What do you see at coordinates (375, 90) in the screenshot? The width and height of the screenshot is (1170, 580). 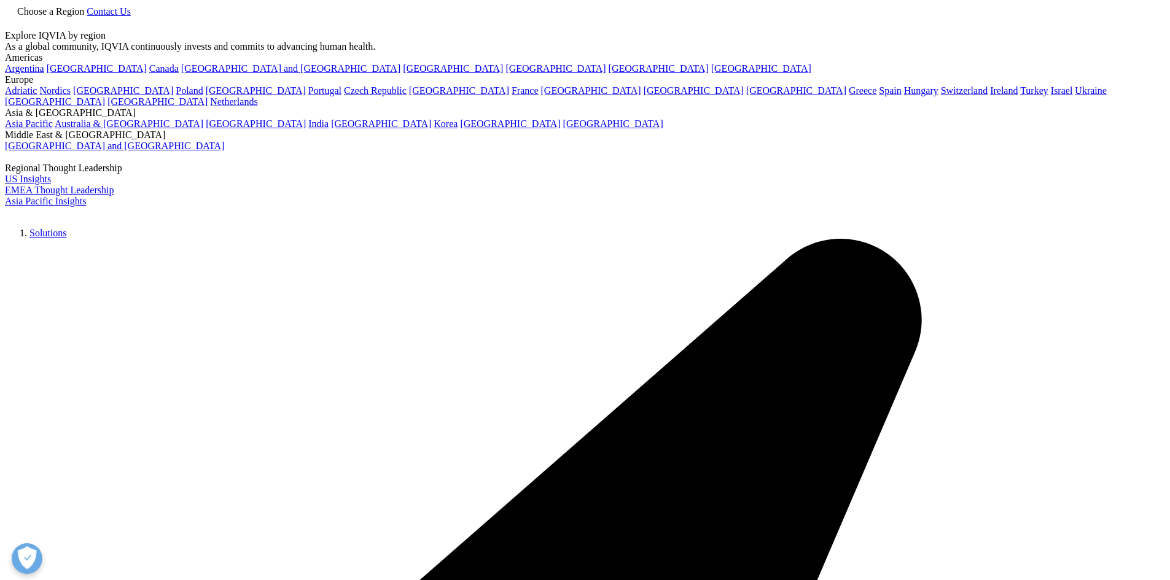 I see `a: Czech Republic` at bounding box center [375, 90].